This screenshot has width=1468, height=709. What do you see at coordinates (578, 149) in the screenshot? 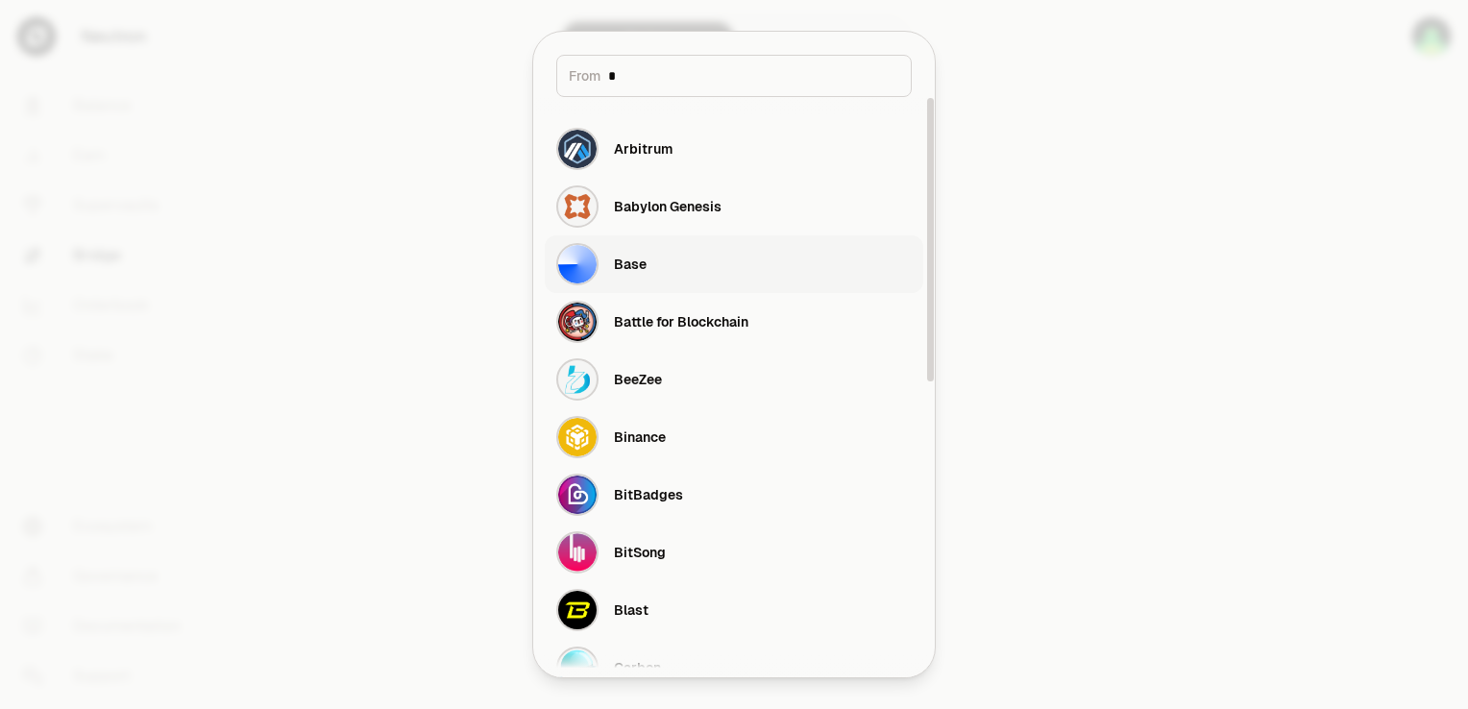
I see `img: Arbitrum Logo` at bounding box center [578, 149].